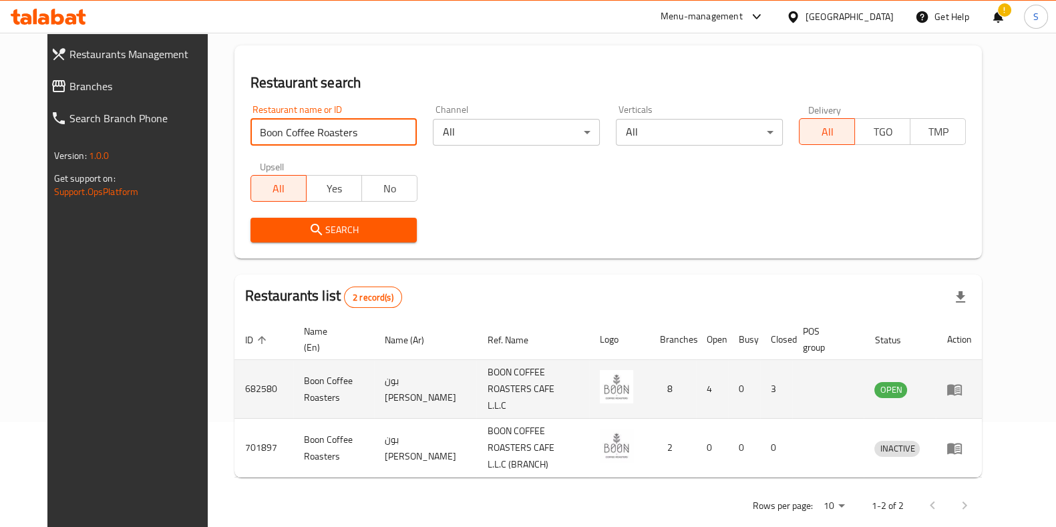 The height and width of the screenshot is (527, 1056). What do you see at coordinates (141, 86) in the screenshot?
I see `span: Branches` at bounding box center [141, 86].